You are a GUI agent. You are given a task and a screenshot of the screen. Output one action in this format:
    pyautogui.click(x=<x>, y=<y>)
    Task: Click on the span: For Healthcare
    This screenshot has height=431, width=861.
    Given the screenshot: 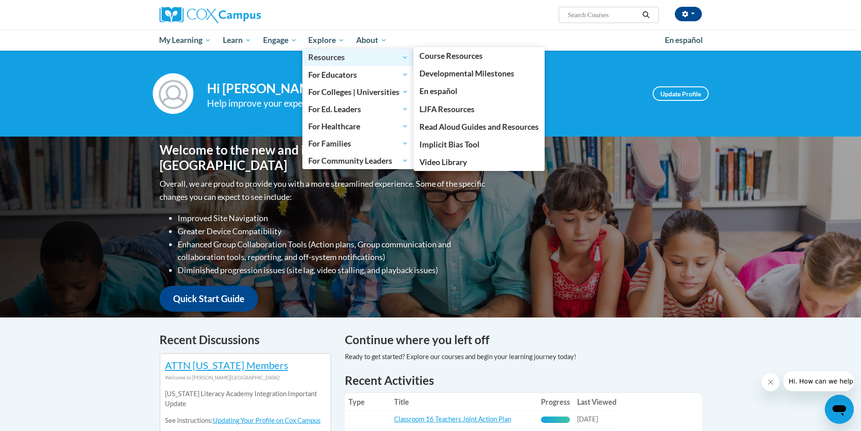 What is the action you would take?
    pyautogui.click(x=358, y=126)
    